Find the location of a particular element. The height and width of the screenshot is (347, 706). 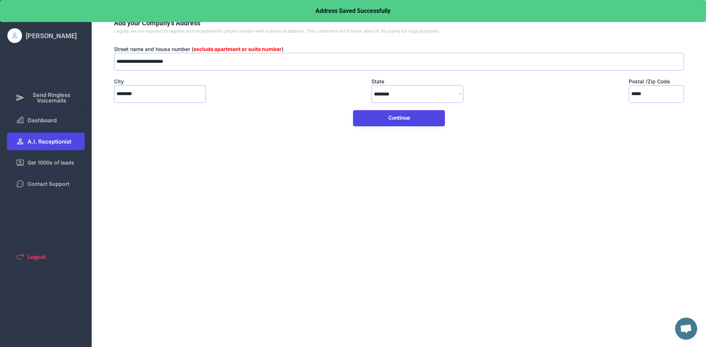

div: State is located at coordinates (417, 82).